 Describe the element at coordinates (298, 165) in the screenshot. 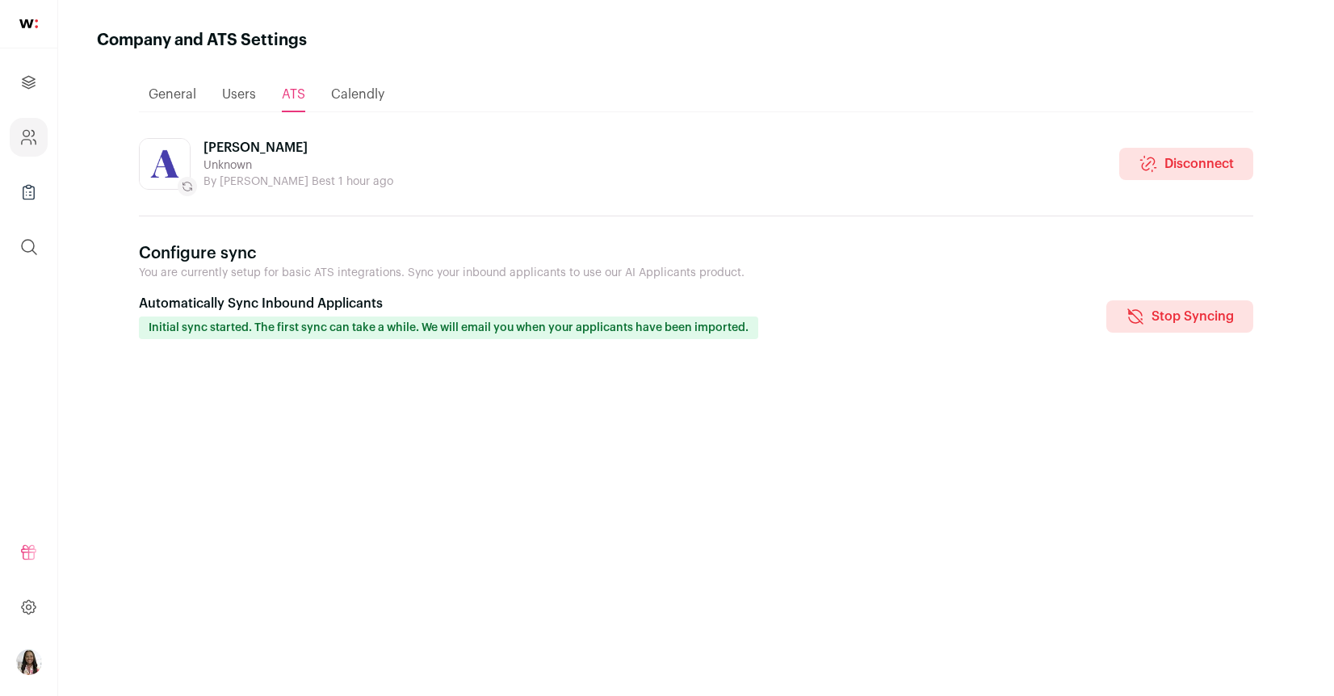

I see `p: Unknown` at that location.